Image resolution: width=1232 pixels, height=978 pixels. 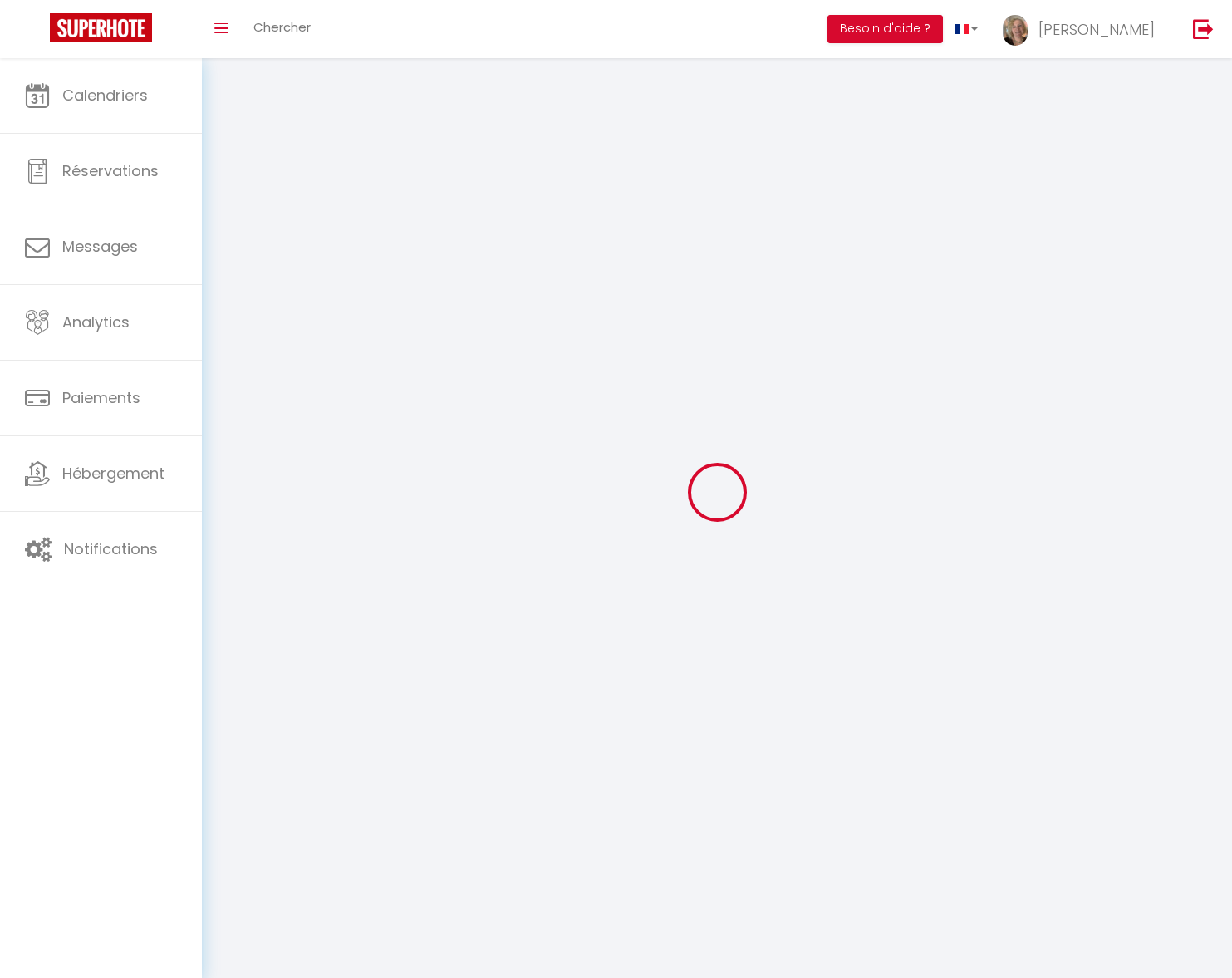 I want to click on span: Hébergement, so click(x=113, y=473).